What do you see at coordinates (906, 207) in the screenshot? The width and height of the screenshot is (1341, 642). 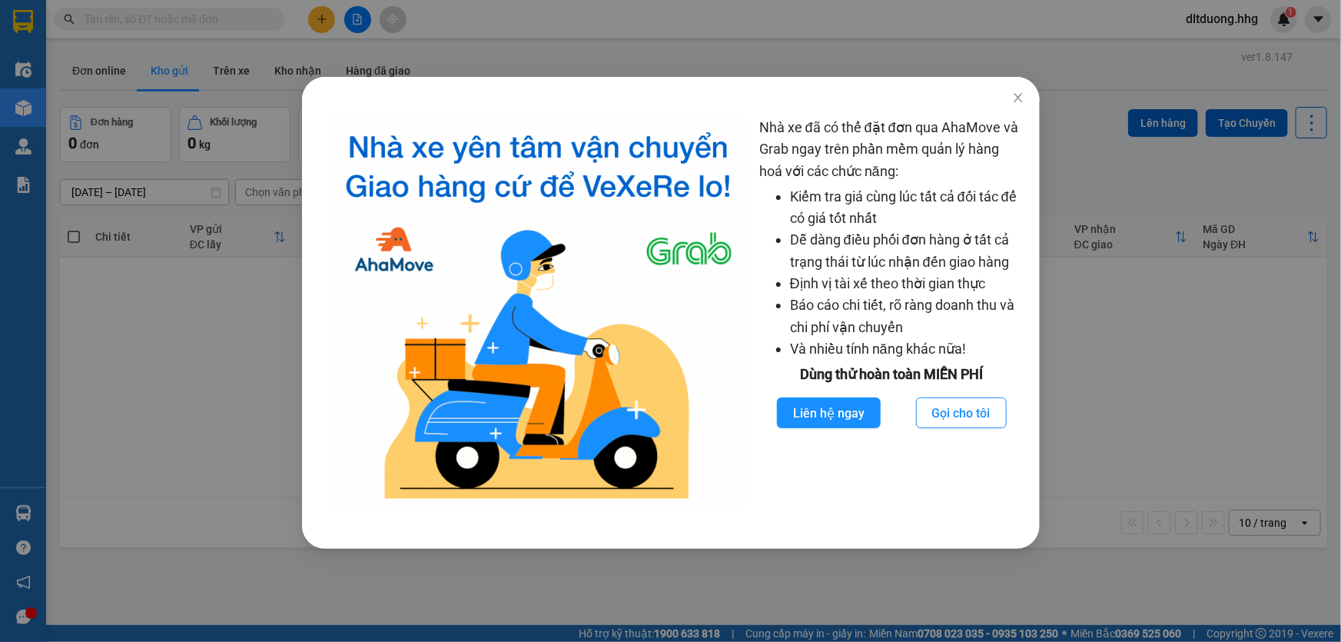 I see `li: Kiểm tra giá cùng lúc tất cả đối tác để có giá tốt nhất` at bounding box center [906, 207].